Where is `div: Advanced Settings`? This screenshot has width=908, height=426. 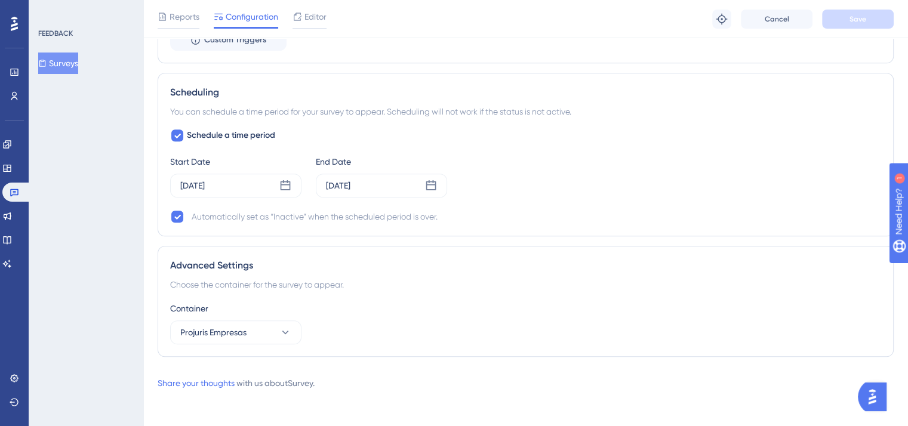 div: Advanced Settings is located at coordinates (525, 266).